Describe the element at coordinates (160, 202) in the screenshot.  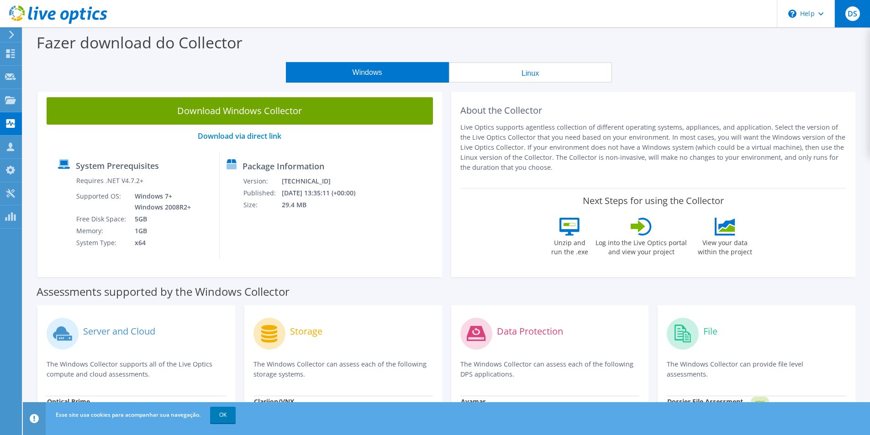
I see `td: Windows 7+ Windows 2008R2+` at that location.